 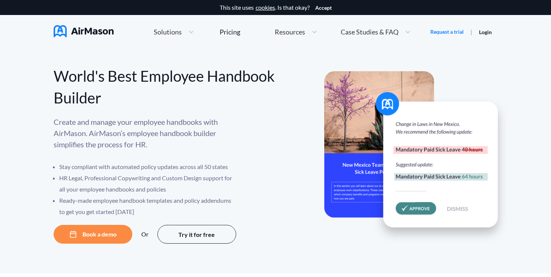 I want to click on img: hero-banner, so click(x=416, y=157).